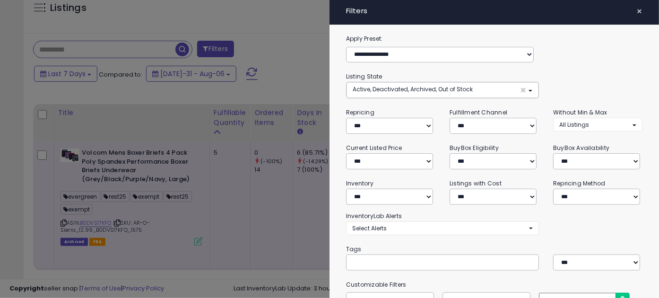 The width and height of the screenshot is (659, 298). I want to click on button: Active, Deactivated, Archived, Out of Stock ×, so click(443, 90).